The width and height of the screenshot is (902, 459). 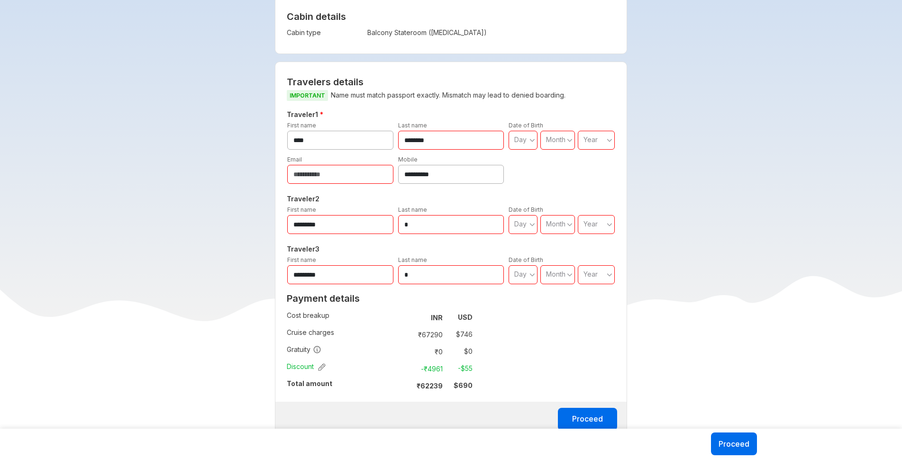 I want to click on strong: INR, so click(x=436, y=318).